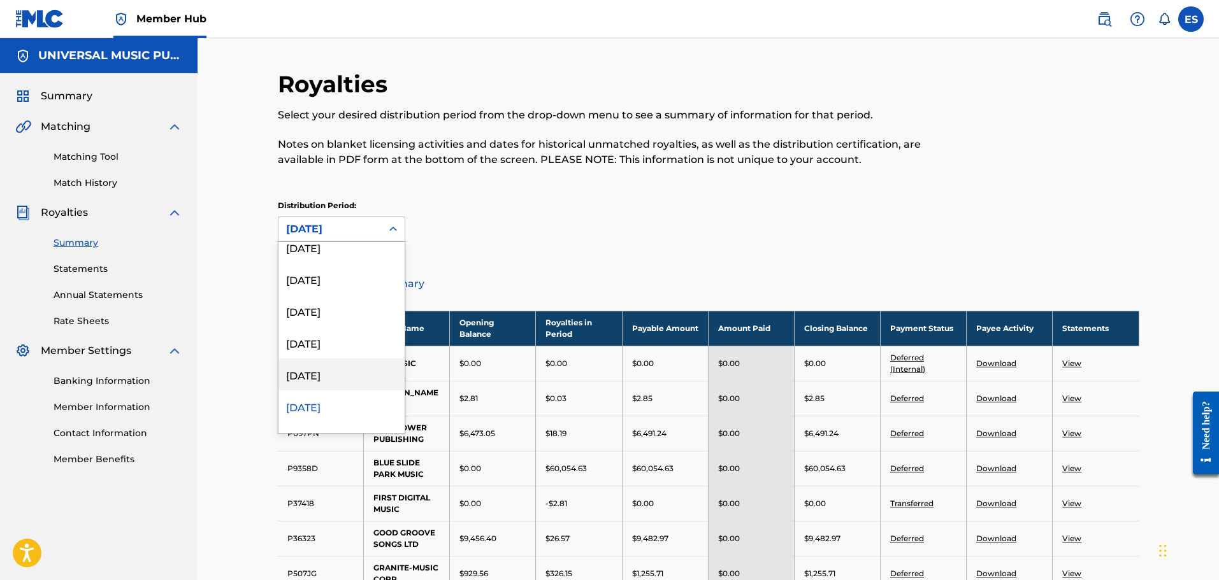 This screenshot has width=1219, height=580. Describe the element at coordinates (477, 434) in the screenshot. I see `p: $6,473.05` at that location.